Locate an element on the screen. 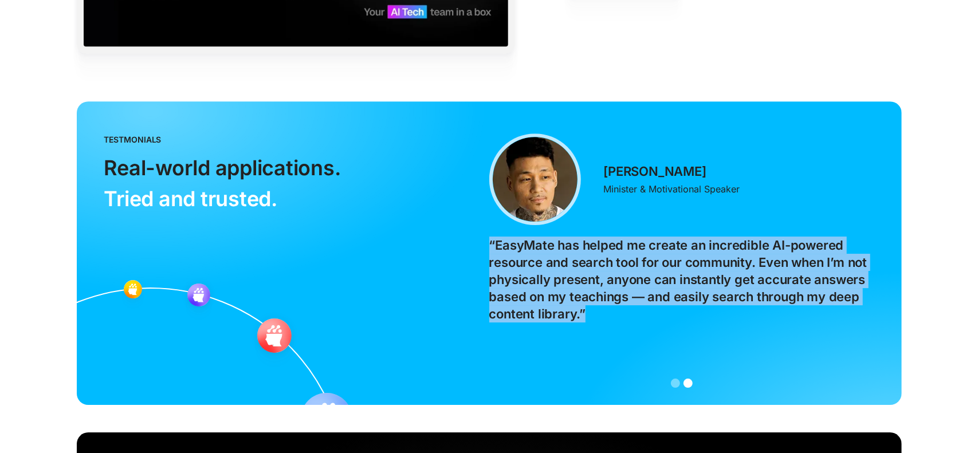 The width and height of the screenshot is (978, 453). span: Tried and trusted. is located at coordinates (191, 199).